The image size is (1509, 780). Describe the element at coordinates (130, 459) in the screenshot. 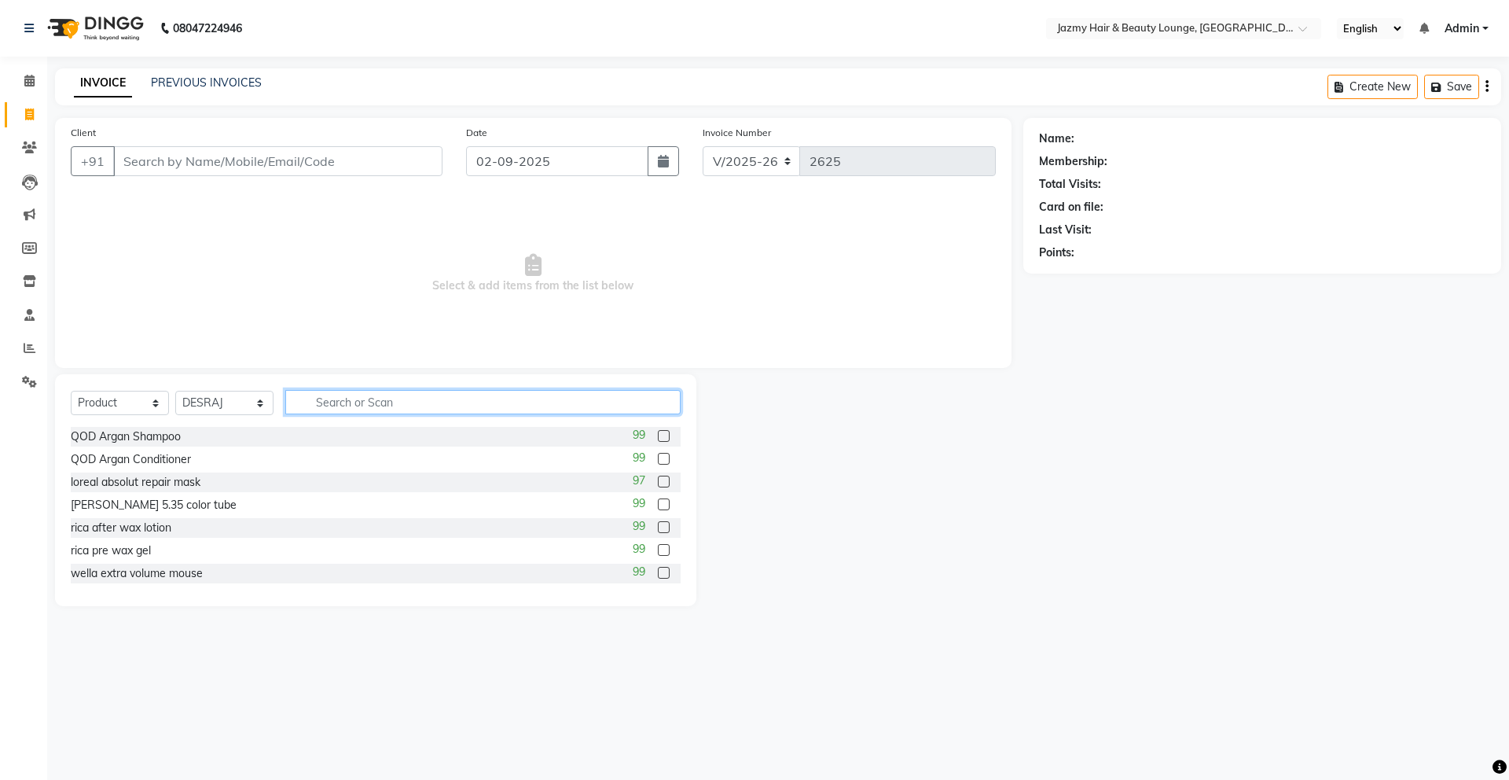

I see `div: QOD Argan Conditioner` at that location.